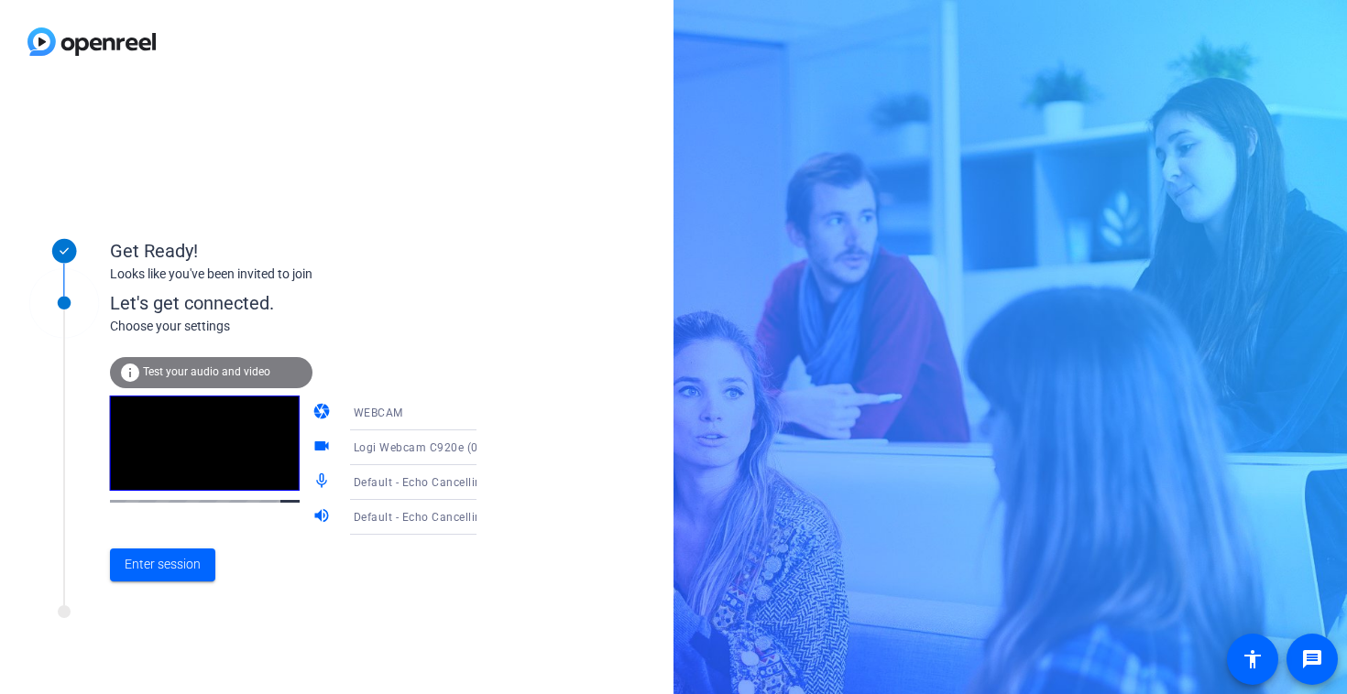 This screenshot has height=694, width=1347. Describe the element at coordinates (162, 565) in the screenshot. I see `button: Enter session` at that location.